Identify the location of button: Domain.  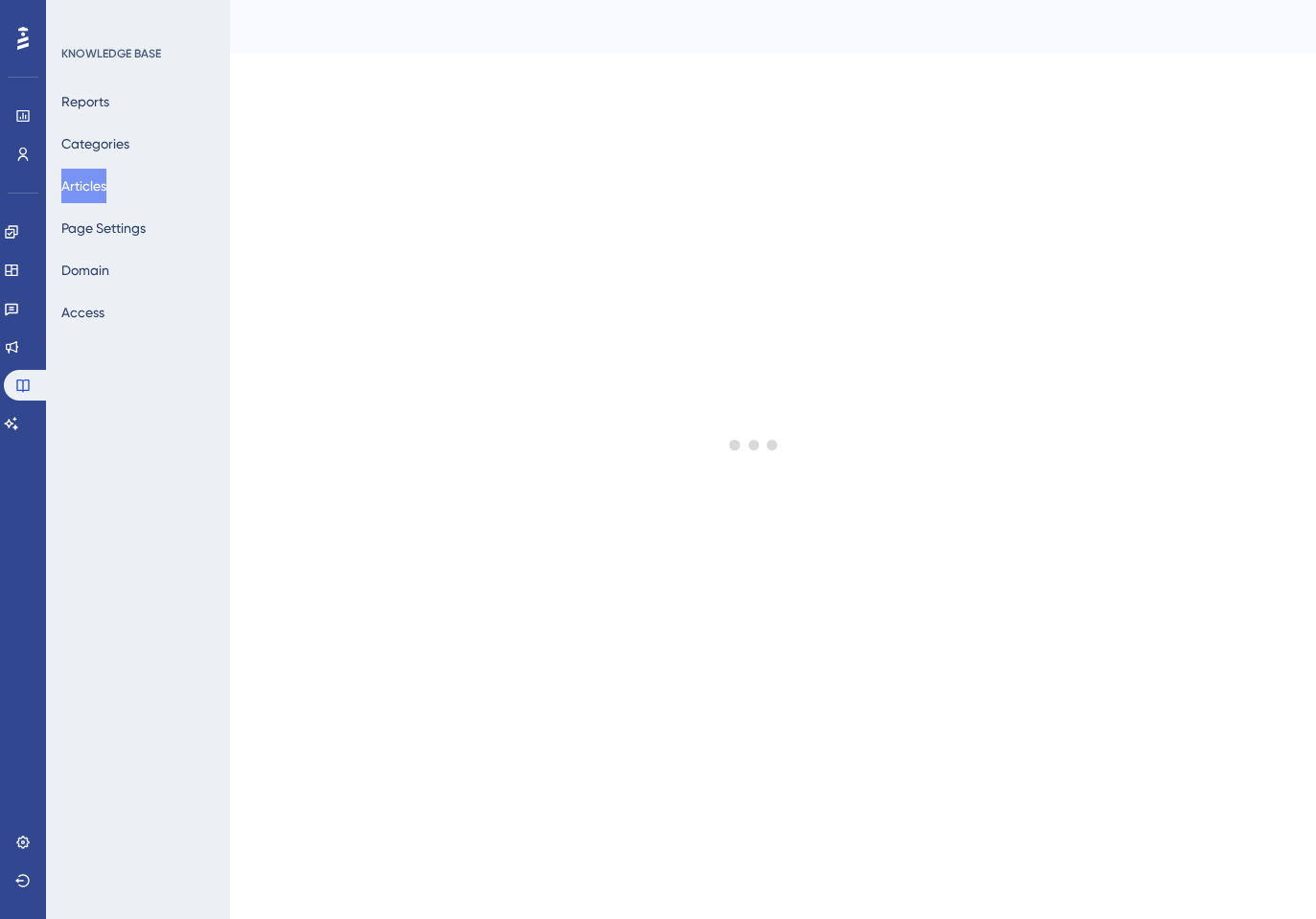
(85, 270).